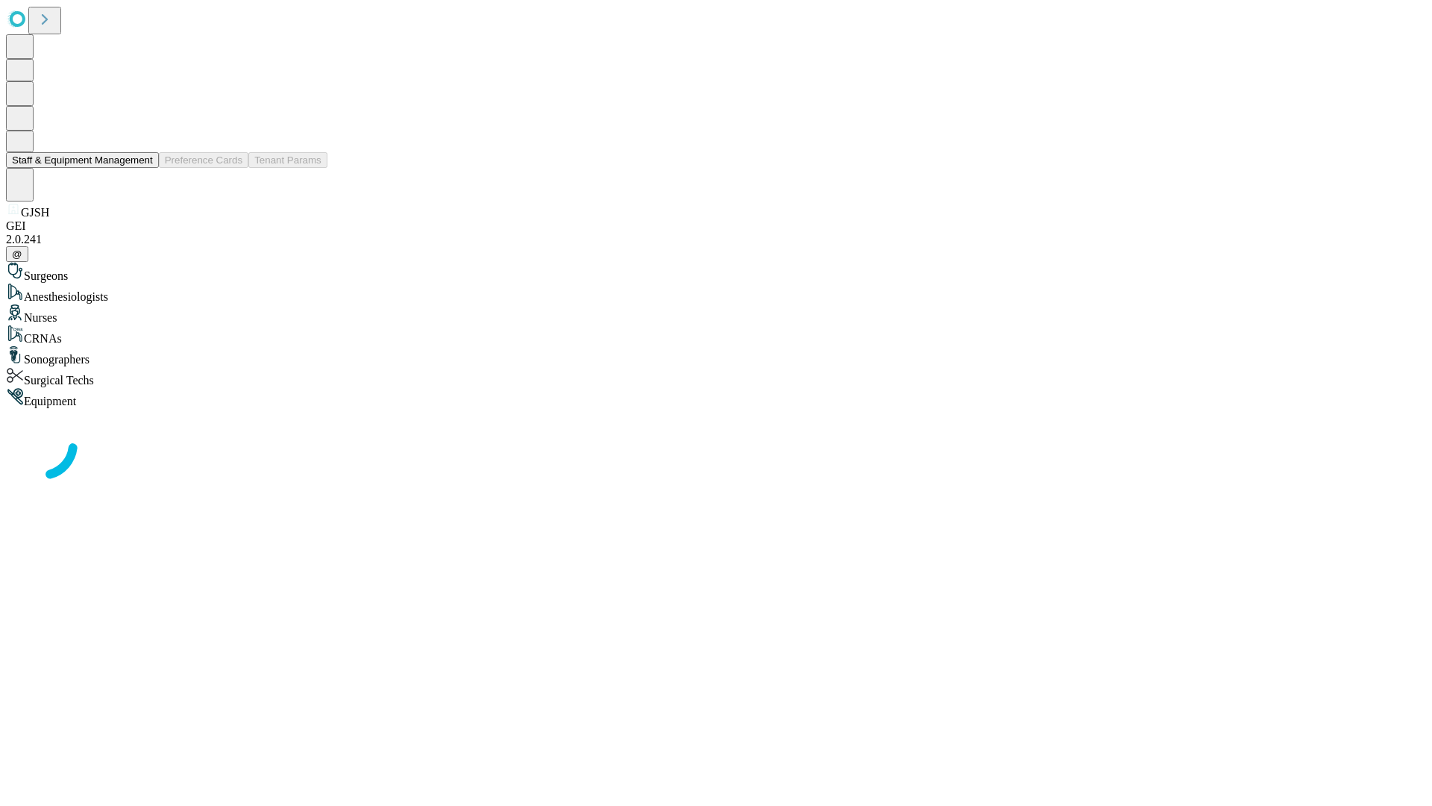  Describe the element at coordinates (716, 356) in the screenshot. I see `div: Sonographers` at that location.